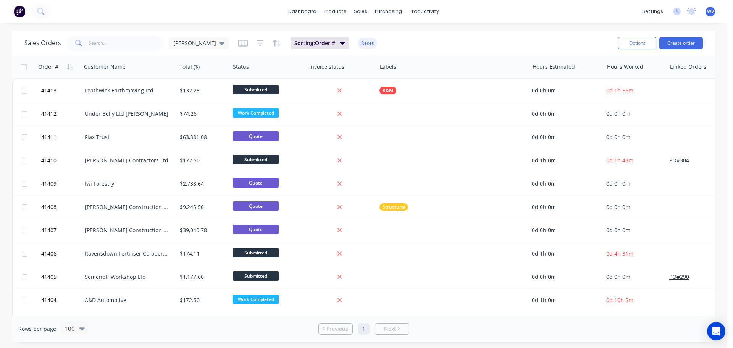 This screenshot has width=733, height=348. What do you see at coordinates (360, 11) in the screenshot?
I see `div: sales` at bounding box center [360, 11].